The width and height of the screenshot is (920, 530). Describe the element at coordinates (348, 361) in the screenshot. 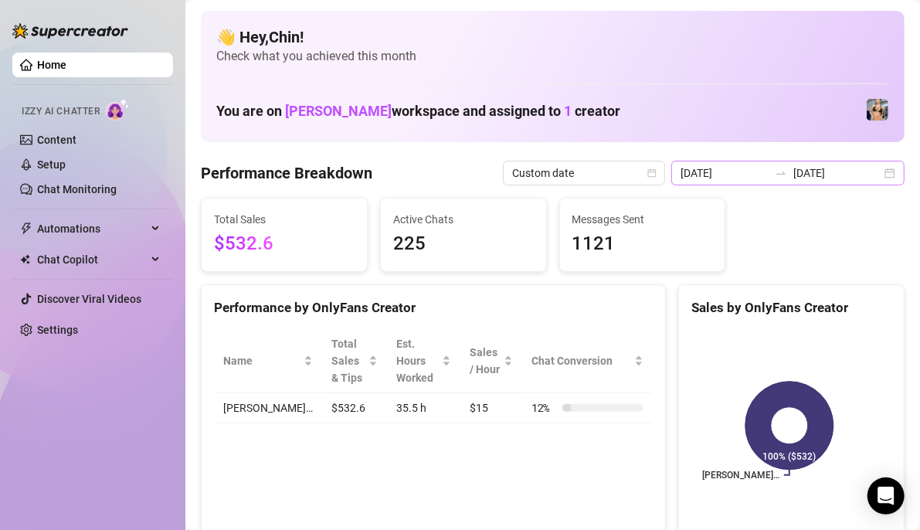

I see `span: Total Sales & Tips` at that location.